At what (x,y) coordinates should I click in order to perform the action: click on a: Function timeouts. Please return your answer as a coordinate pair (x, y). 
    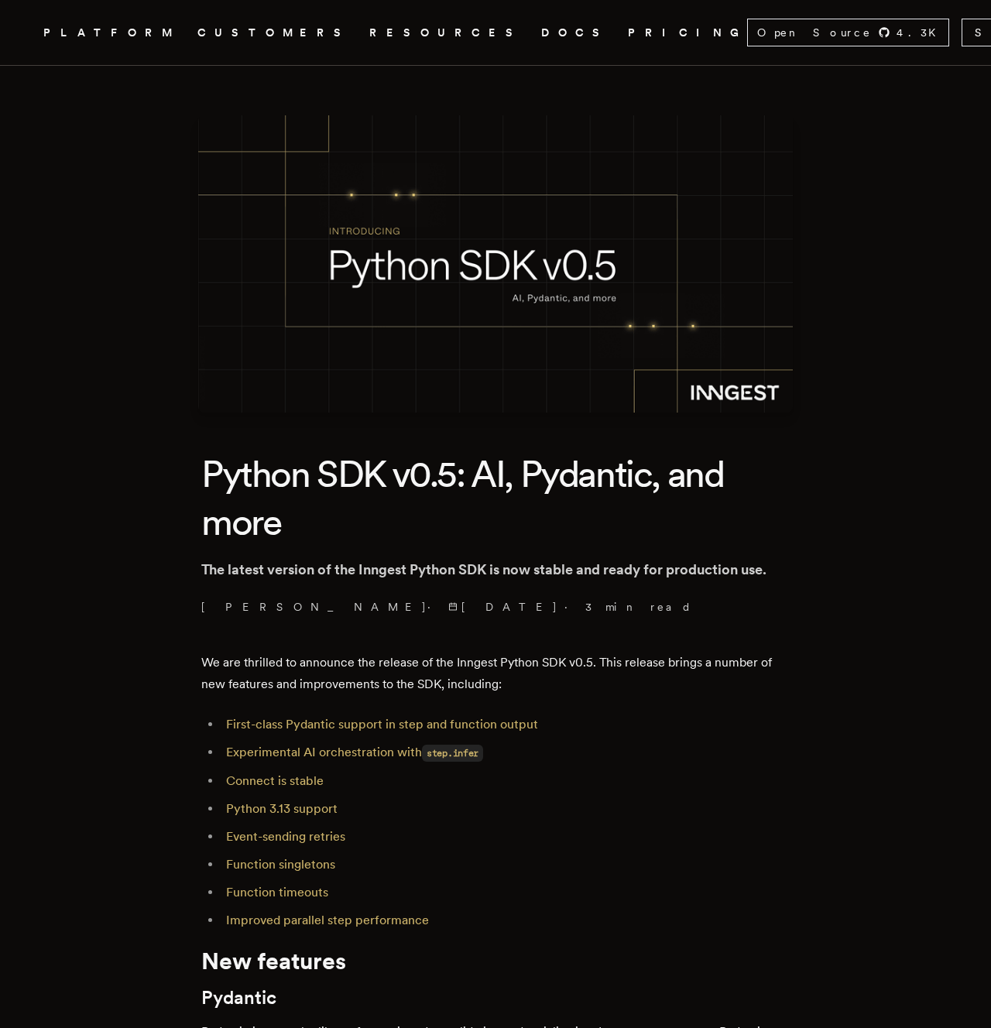
    Looking at the image, I should click on (277, 892).